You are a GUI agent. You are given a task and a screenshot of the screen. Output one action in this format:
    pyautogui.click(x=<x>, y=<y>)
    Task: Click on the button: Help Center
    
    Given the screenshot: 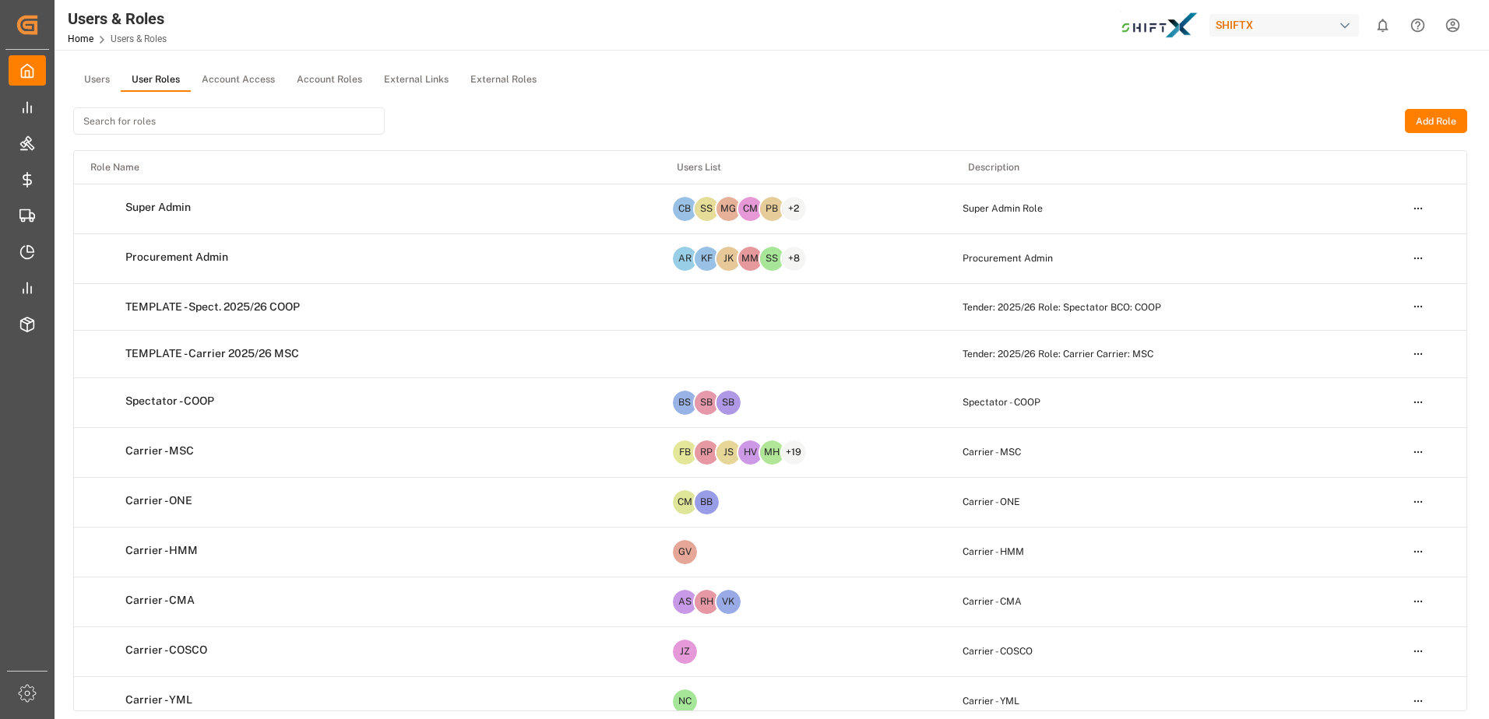 What is the action you would take?
    pyautogui.click(x=1417, y=25)
    